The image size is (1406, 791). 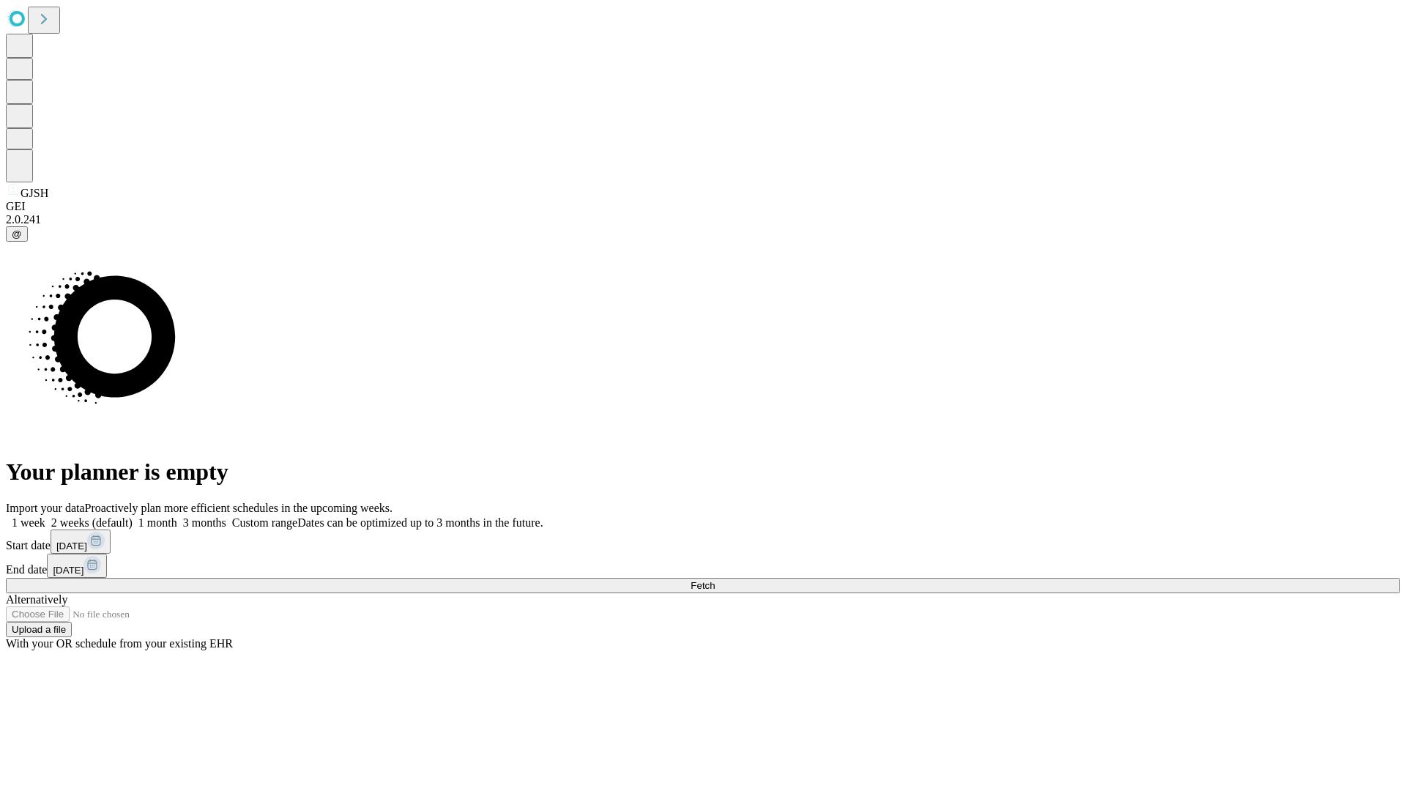 I want to click on div: GEI, so click(x=703, y=207).